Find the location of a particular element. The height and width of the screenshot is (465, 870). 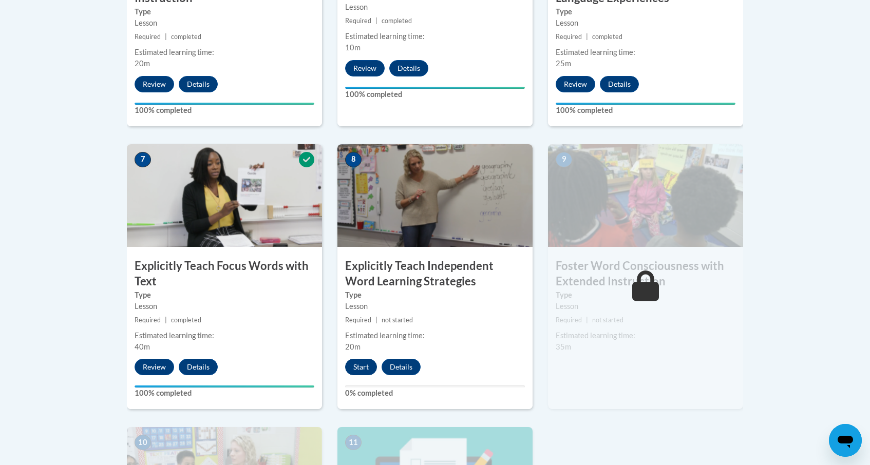

h3: Foster Word Consciousness with Extended Instruction is located at coordinates (645, 274).